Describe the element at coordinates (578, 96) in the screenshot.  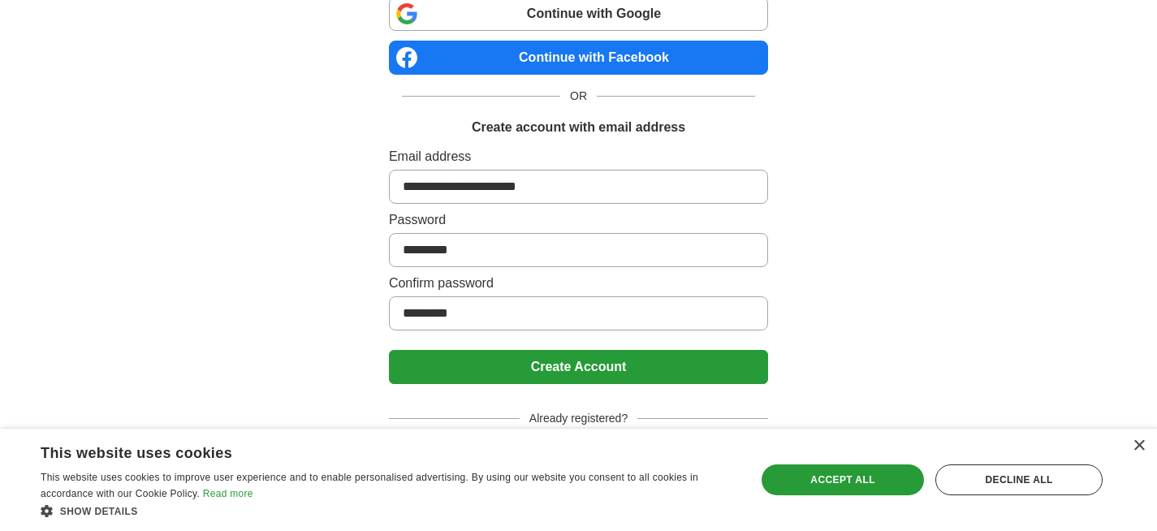
I see `span: OR` at that location.